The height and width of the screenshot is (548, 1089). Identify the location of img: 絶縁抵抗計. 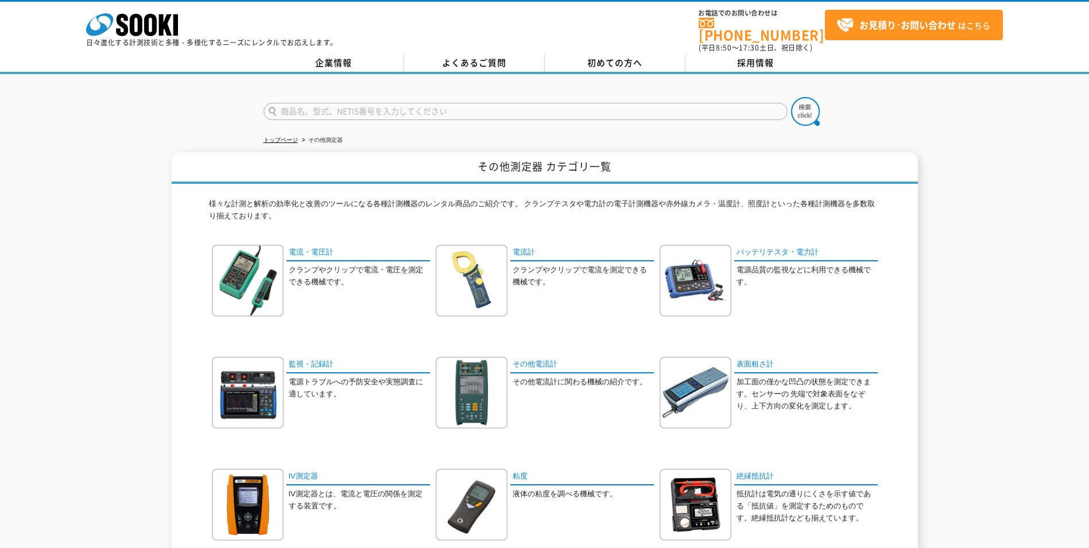
(695, 504).